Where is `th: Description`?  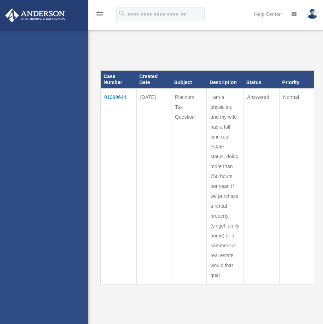
th: Description is located at coordinates (225, 79).